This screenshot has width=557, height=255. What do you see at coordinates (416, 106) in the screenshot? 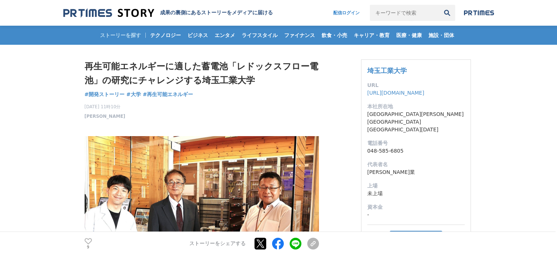
I see `dt: 本社所在地` at bounding box center [416, 106].